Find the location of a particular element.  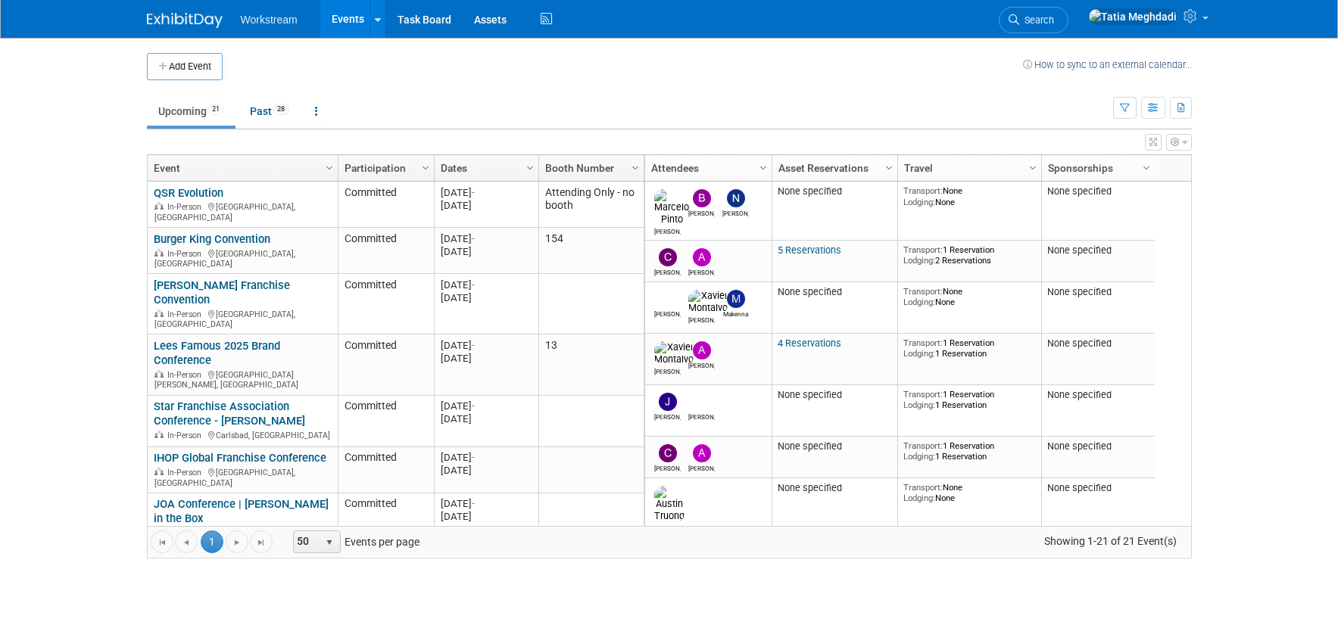

td: Attending Only - no booth is located at coordinates (591, 204).